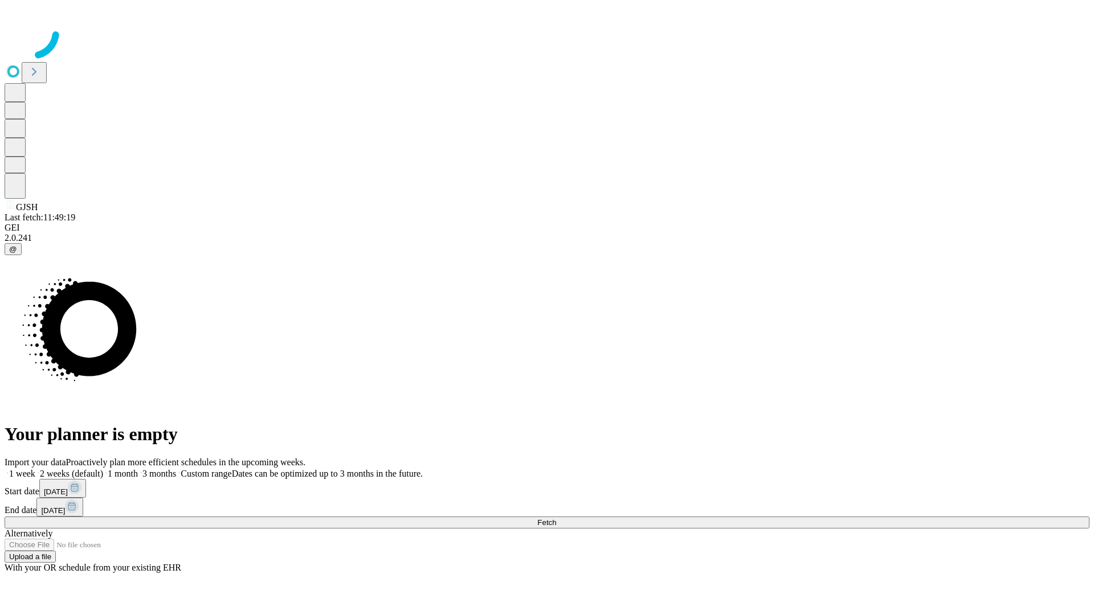  What do you see at coordinates (186, 462) in the screenshot?
I see `span: Proactively plan more efficient schedules in the upcoming weeks.` at bounding box center [186, 462].